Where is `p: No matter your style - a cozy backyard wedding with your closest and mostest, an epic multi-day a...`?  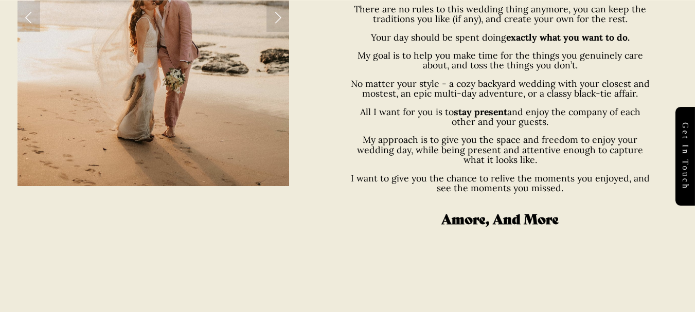 p: No matter your style - a cozy backyard wedding with your closest and mostest, an epic multi-day a... is located at coordinates (500, 88).